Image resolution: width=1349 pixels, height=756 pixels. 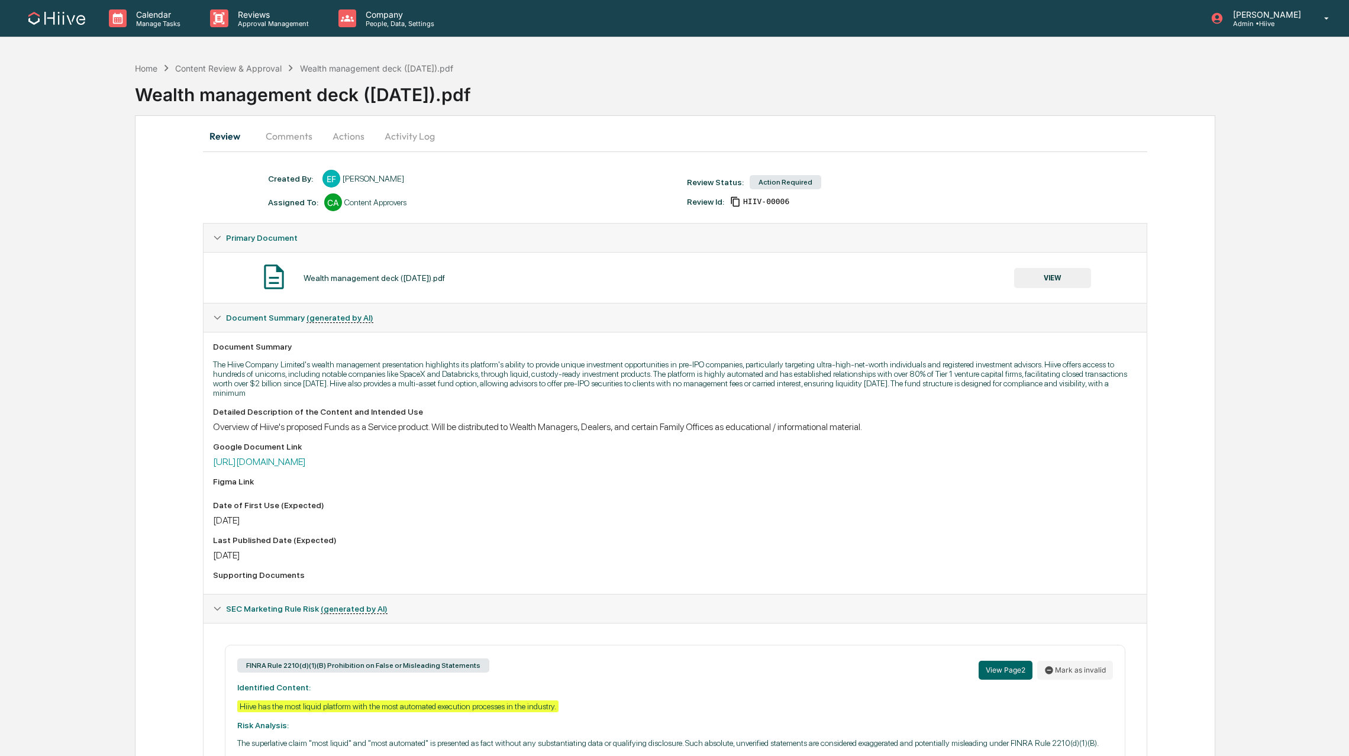 I want to click on div: FINRA Rule 2210(d)(1)(B) Prohibition on False or Misleading Statements, so click(x=363, y=666).